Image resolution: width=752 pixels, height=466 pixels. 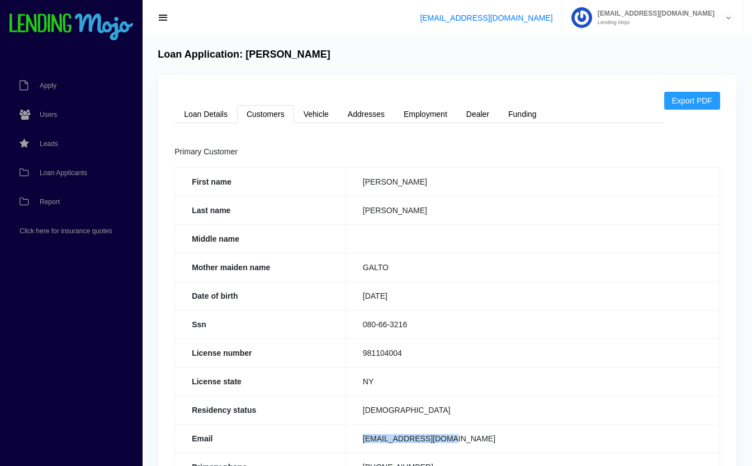 I want to click on td: GALTO, so click(x=532, y=267).